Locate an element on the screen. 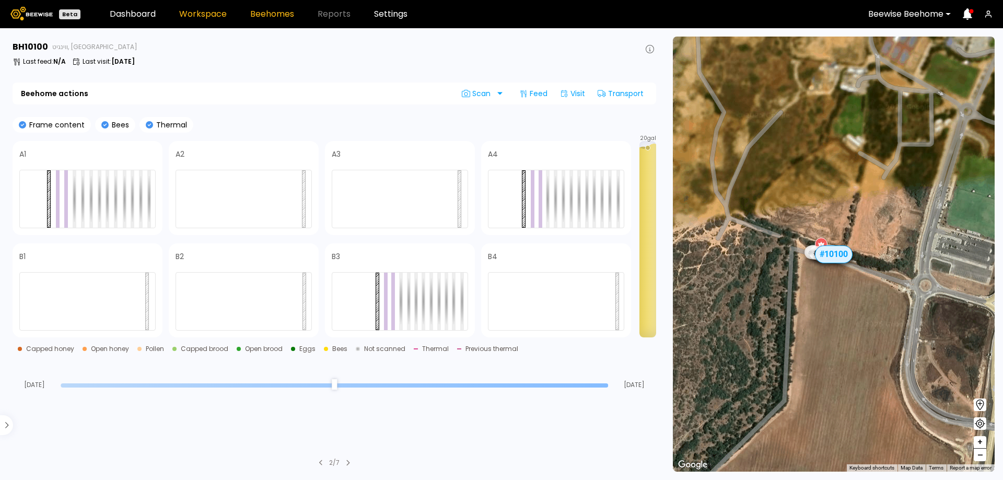 This screenshot has height=480, width=1003. a: Open this area in Google Maps (opens a new window) is located at coordinates (692, 465).